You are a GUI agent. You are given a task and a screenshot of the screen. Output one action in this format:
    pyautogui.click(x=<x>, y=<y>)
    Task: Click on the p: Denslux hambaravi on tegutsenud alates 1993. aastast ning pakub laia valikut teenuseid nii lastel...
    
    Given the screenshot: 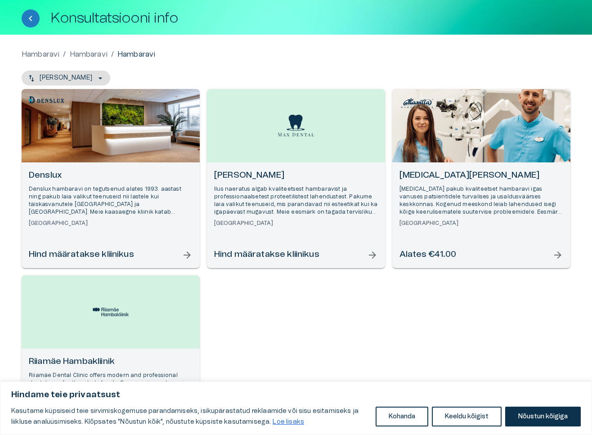 What is the action you would take?
    pyautogui.click(x=111, y=201)
    